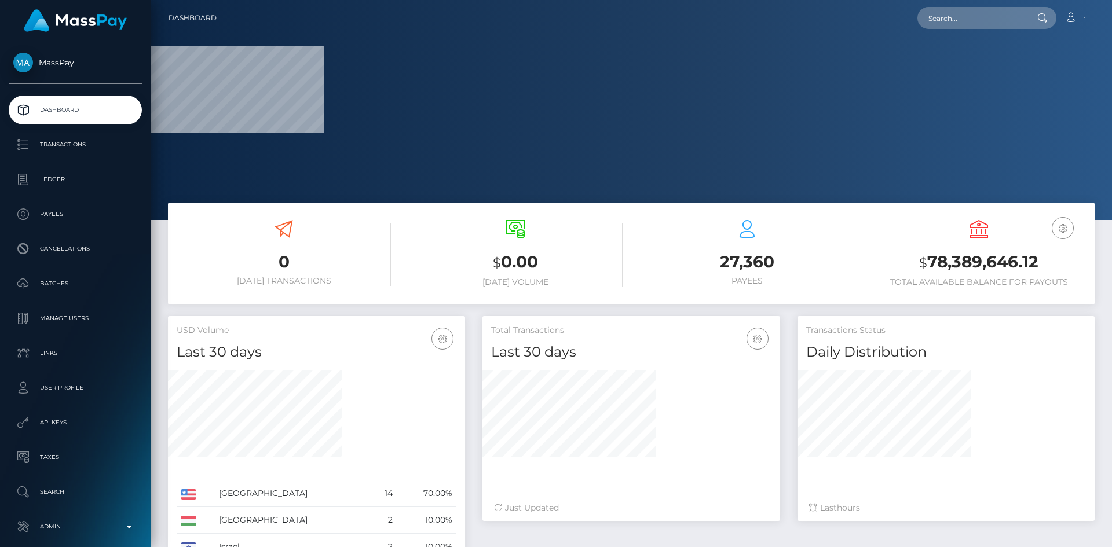 This screenshot has width=1112, height=547. I want to click on p: Batches, so click(75, 284).